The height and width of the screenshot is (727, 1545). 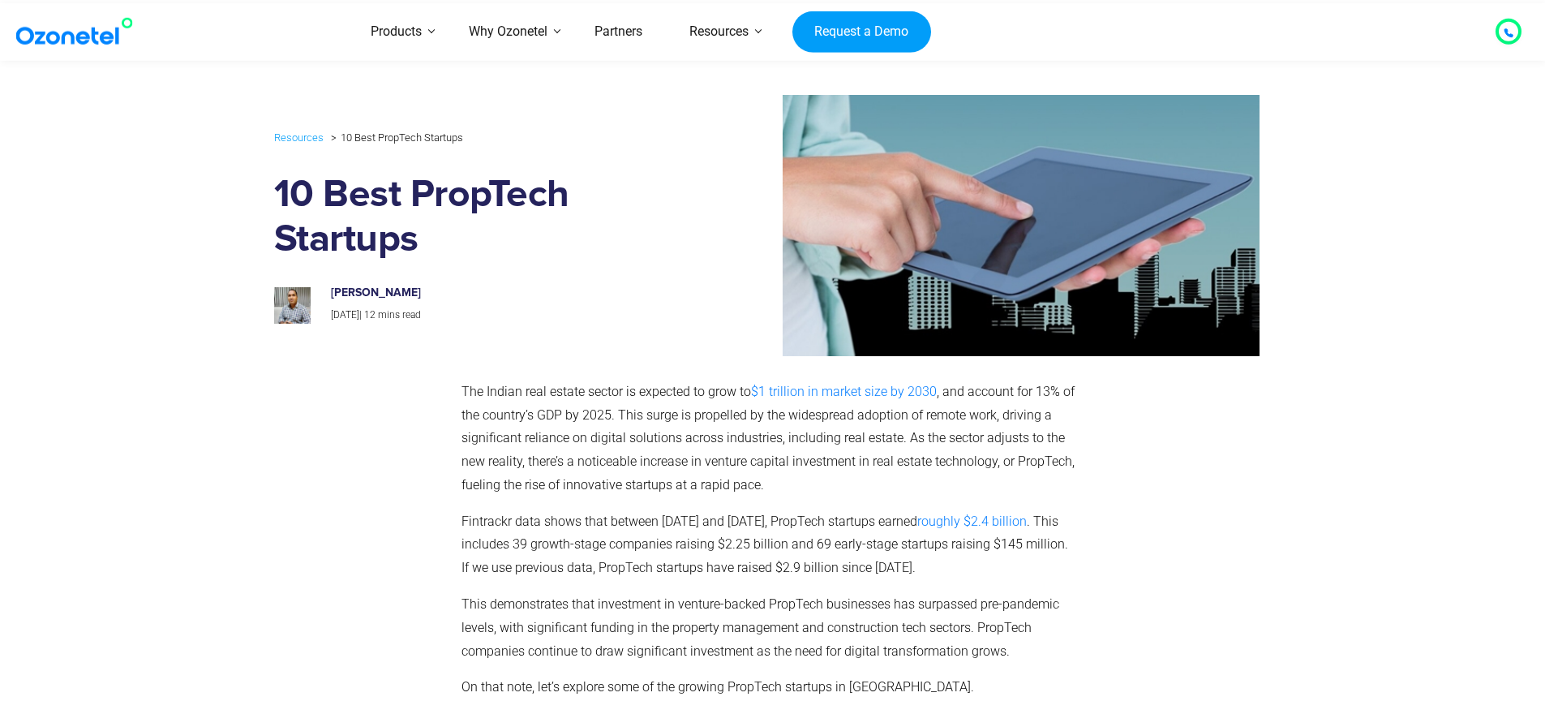 What do you see at coordinates (760, 627) in the screenshot?
I see `span: This demonstrates that investment in venture-backed PropTech businesses has surpassed pre-pandemi...` at bounding box center [760, 627].